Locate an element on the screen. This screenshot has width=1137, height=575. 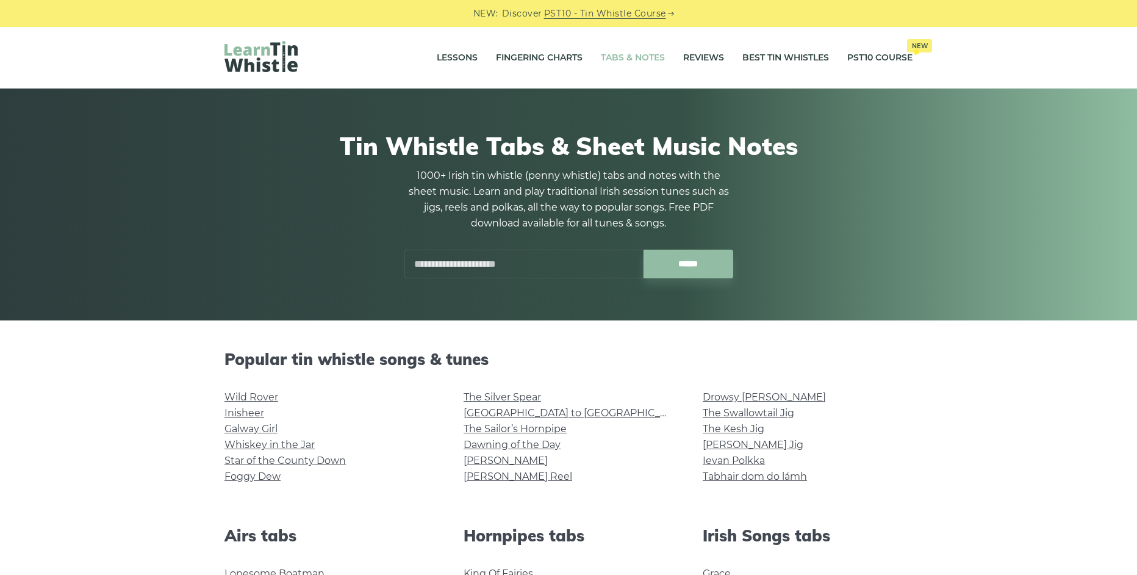
p: 1000+ Irish tin whistle (penny whistle) tabs and notes with the sheet music. Learn and play tradi... is located at coordinates (569, 199).